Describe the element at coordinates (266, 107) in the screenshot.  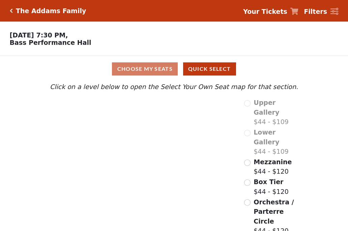
I see `span: Upper Gallery` at that location.